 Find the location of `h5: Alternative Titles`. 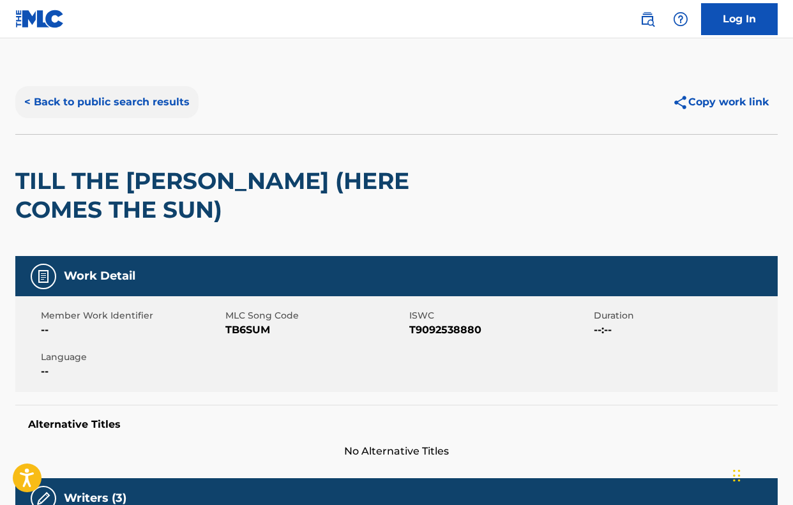

h5: Alternative Titles is located at coordinates (397, 425).